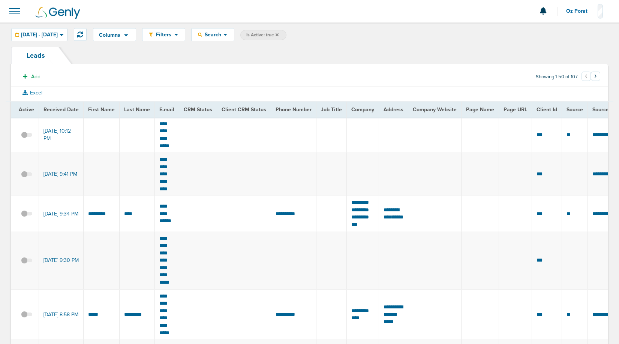 Image resolution: width=619 pixels, height=344 pixels. I want to click on span: Oz Porat, so click(579, 11).